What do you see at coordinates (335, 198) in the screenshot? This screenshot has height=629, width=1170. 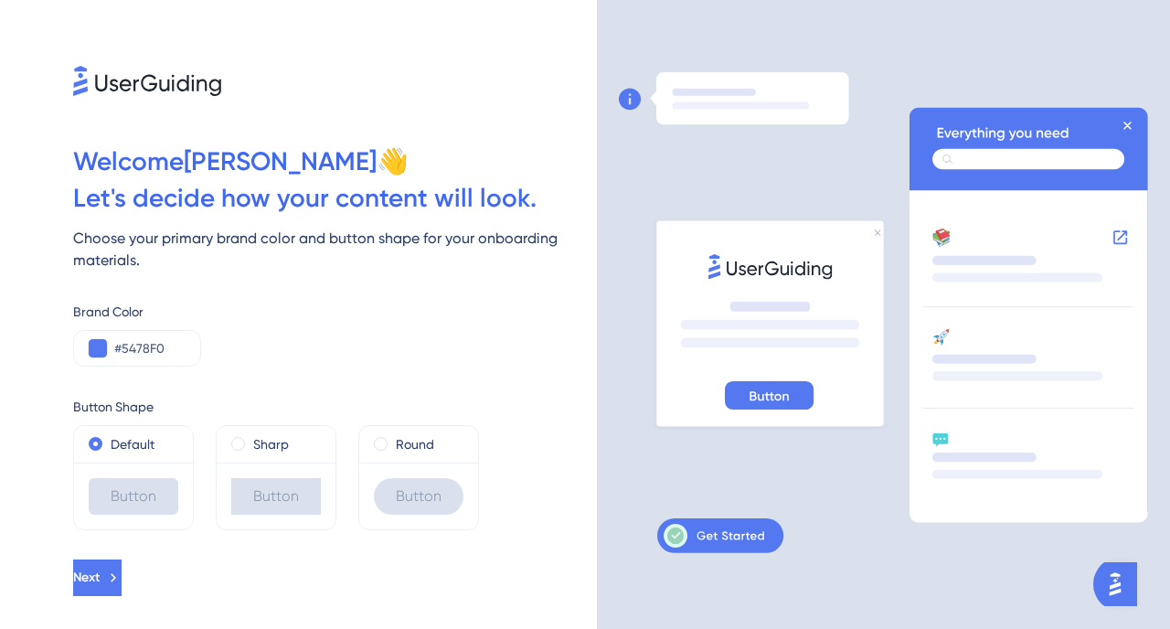 I see `div: Let ' s decide how your content will look.` at bounding box center [335, 198].